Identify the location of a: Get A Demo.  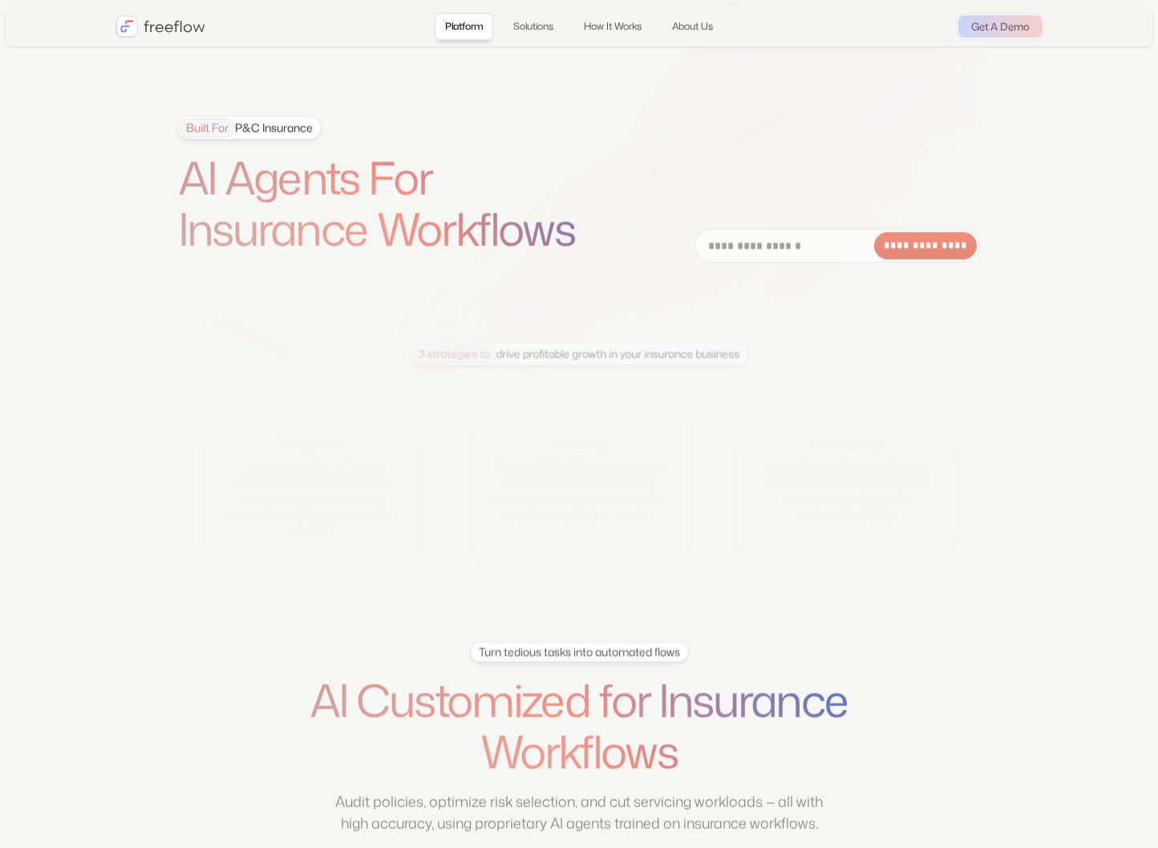
(1000, 26).